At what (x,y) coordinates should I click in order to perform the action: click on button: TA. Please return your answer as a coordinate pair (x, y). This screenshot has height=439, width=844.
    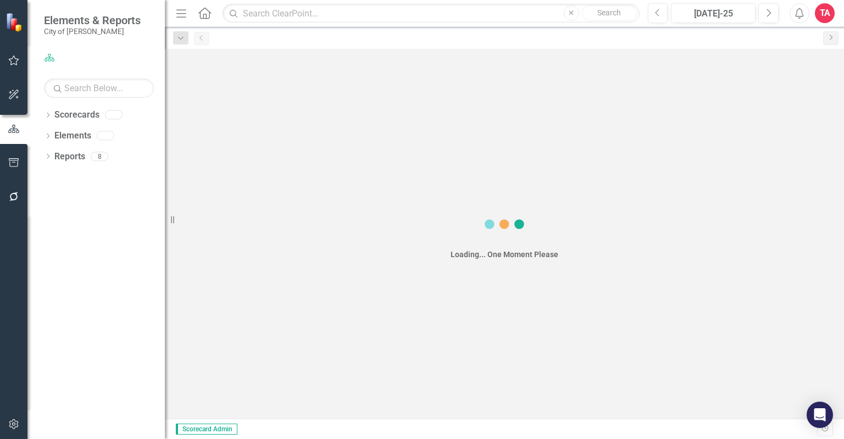
    Looking at the image, I should click on (824, 13).